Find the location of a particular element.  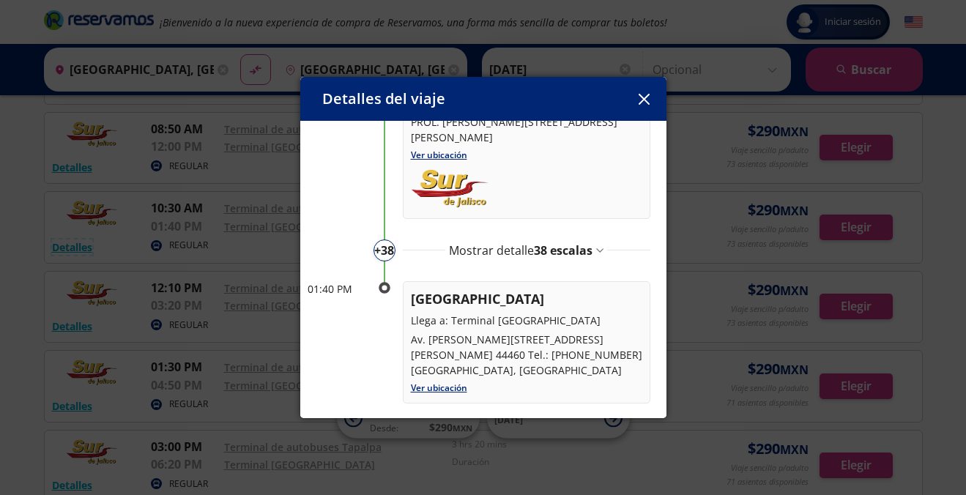

p: + 38 is located at coordinates (384, 250).